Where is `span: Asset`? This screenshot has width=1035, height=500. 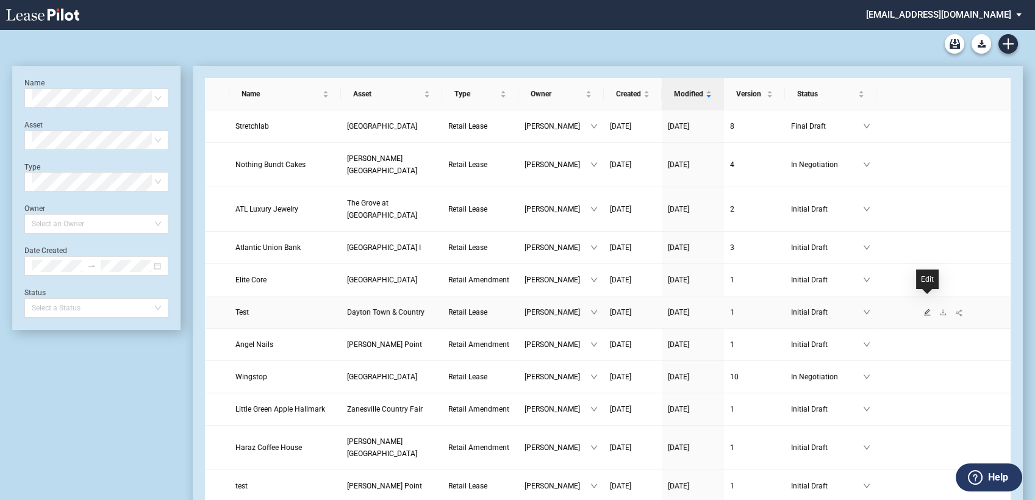 span: Asset is located at coordinates (387, 94).